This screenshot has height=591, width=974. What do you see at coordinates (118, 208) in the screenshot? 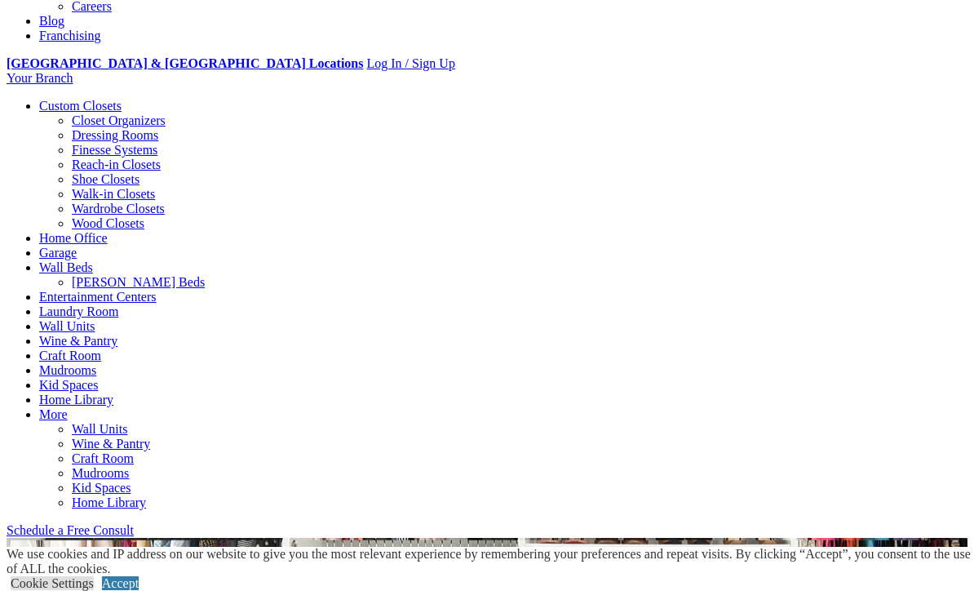
I see `a: Wardrobe Closets` at bounding box center [118, 208].